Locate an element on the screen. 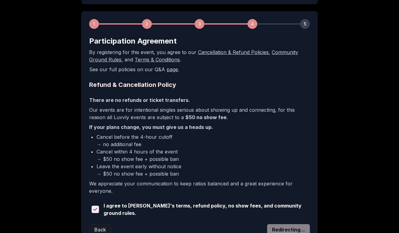 This screenshot has width=399, height=233. p: We appreciate your communication to keep ratios balanced and a great experience for everyone. is located at coordinates (199, 187).